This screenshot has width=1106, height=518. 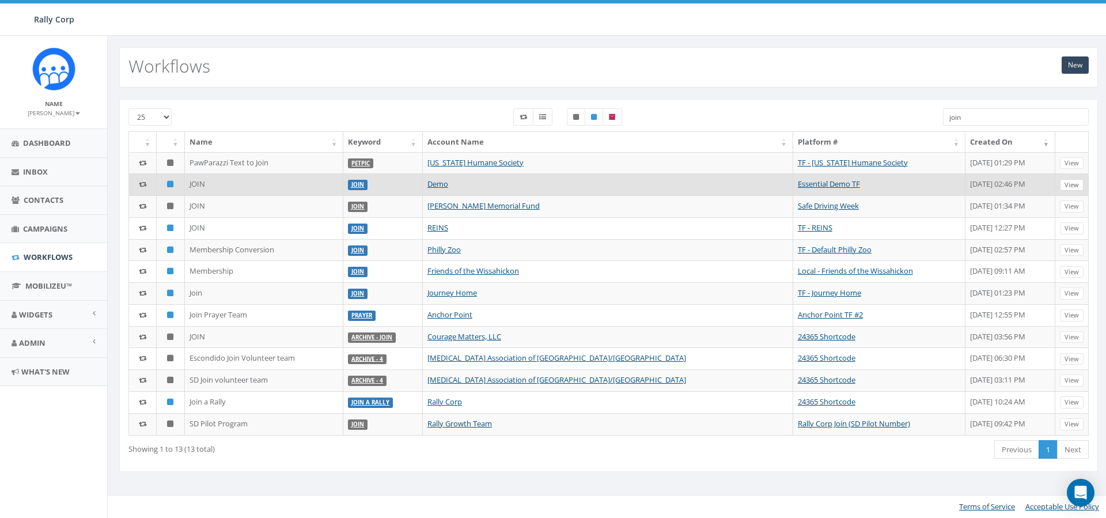 What do you see at coordinates (35, 172) in the screenshot?
I see `span: Inbox` at bounding box center [35, 172].